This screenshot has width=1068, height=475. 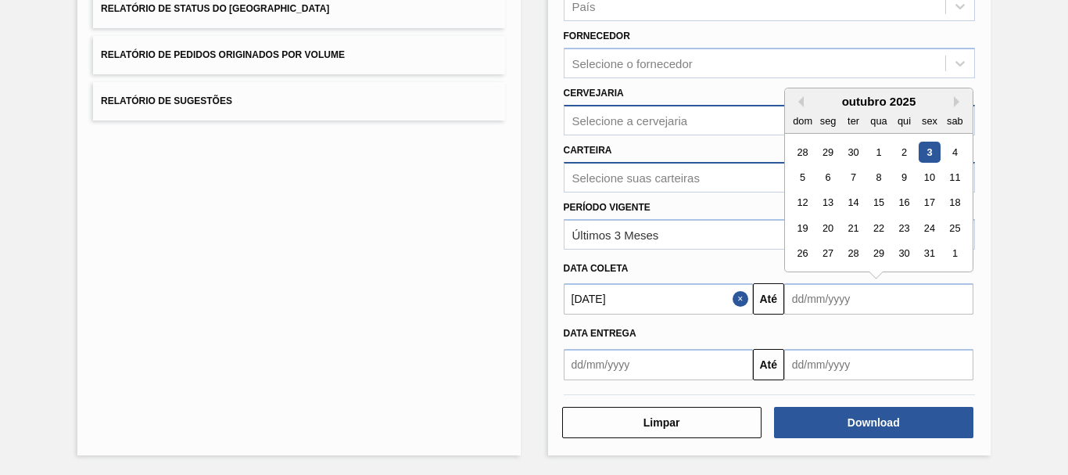 I want to click on div: Choose quinta-feira, 23 de outubro de 2025, so click(x=904, y=227).